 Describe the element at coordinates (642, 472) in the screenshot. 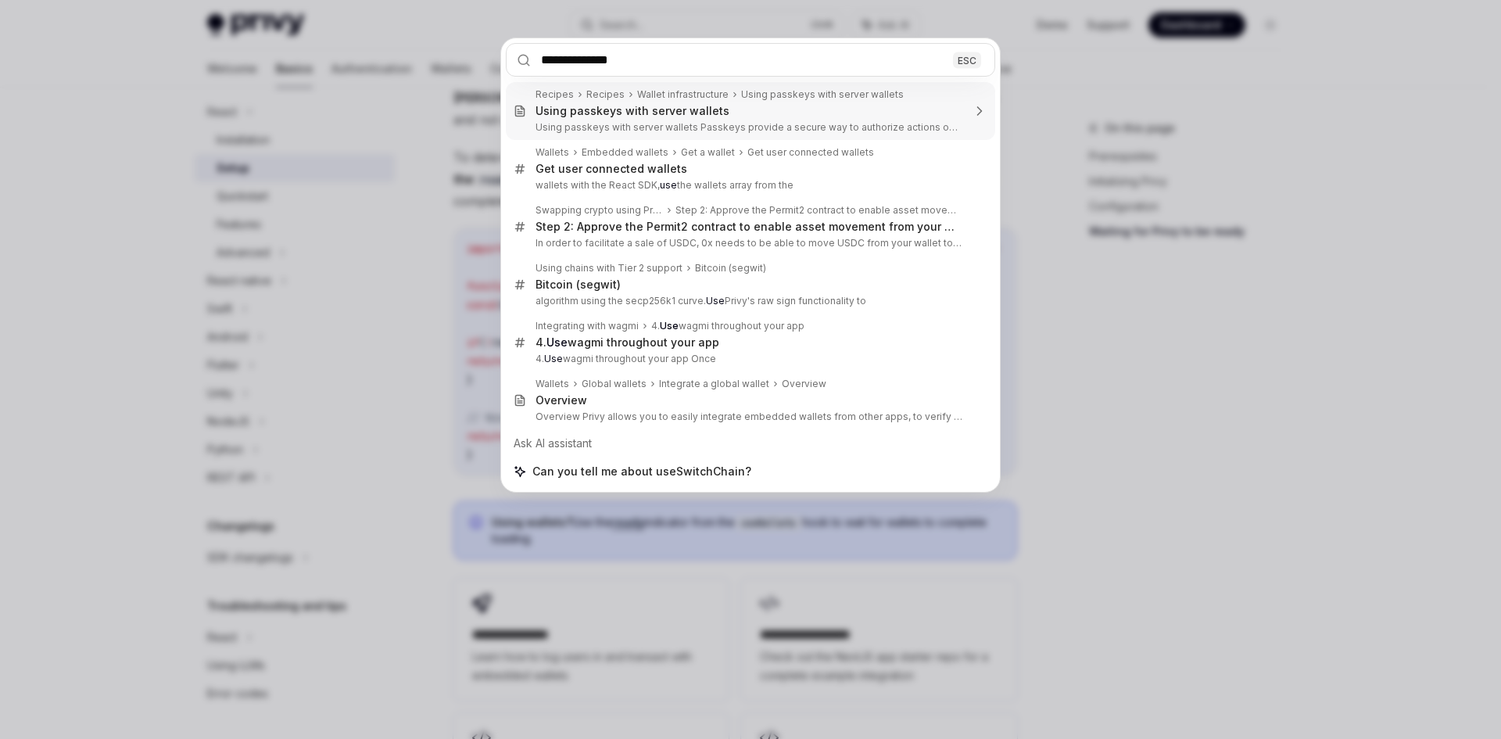

I see `span: Can you tell me about useSwitchChain?` at that location.